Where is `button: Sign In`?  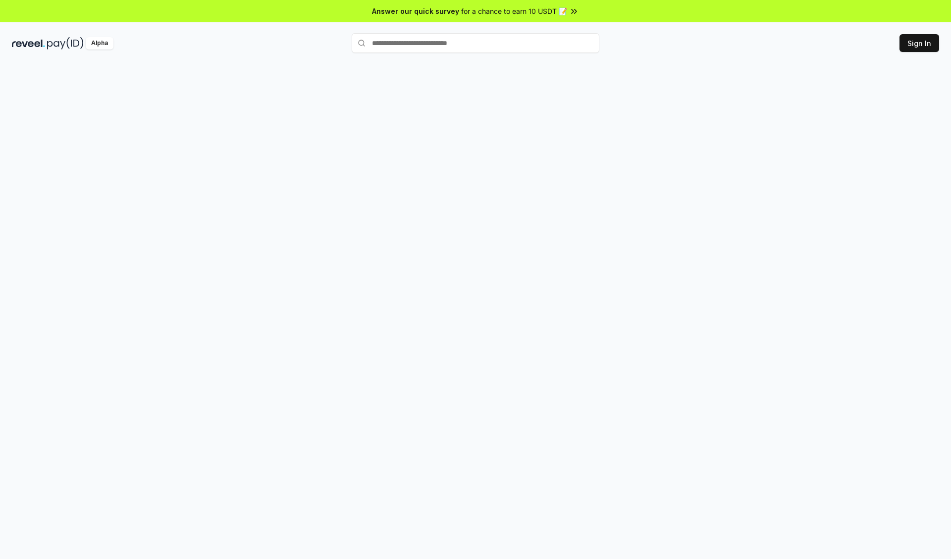 button: Sign In is located at coordinates (919, 43).